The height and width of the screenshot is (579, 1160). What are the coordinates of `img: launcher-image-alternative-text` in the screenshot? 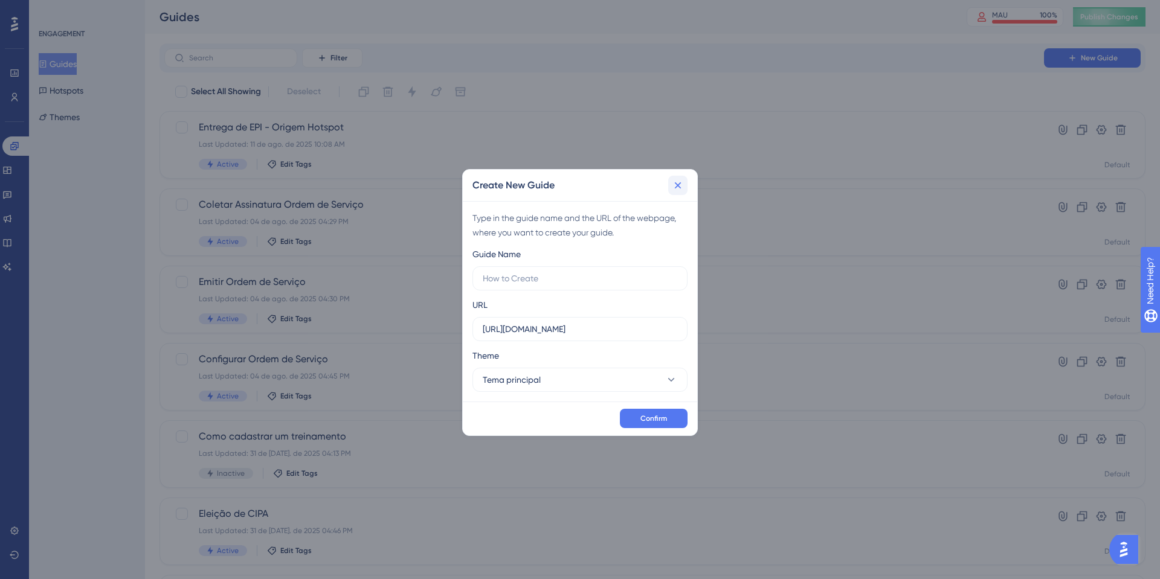 It's located at (15, 18).